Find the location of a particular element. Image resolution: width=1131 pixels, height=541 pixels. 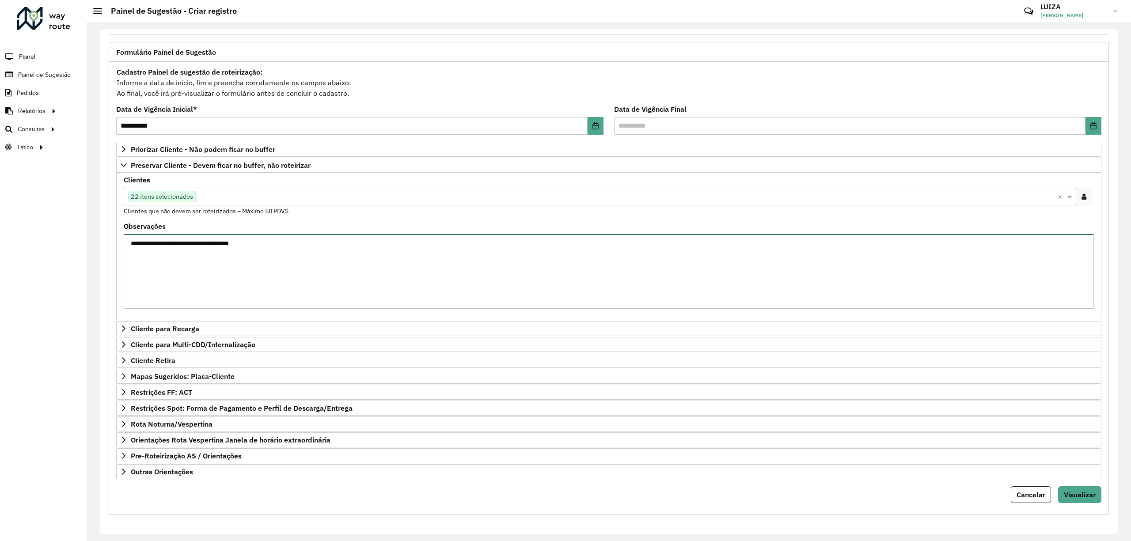

span: Cliente para Multi-CDD/Internalização is located at coordinates (193, 345).